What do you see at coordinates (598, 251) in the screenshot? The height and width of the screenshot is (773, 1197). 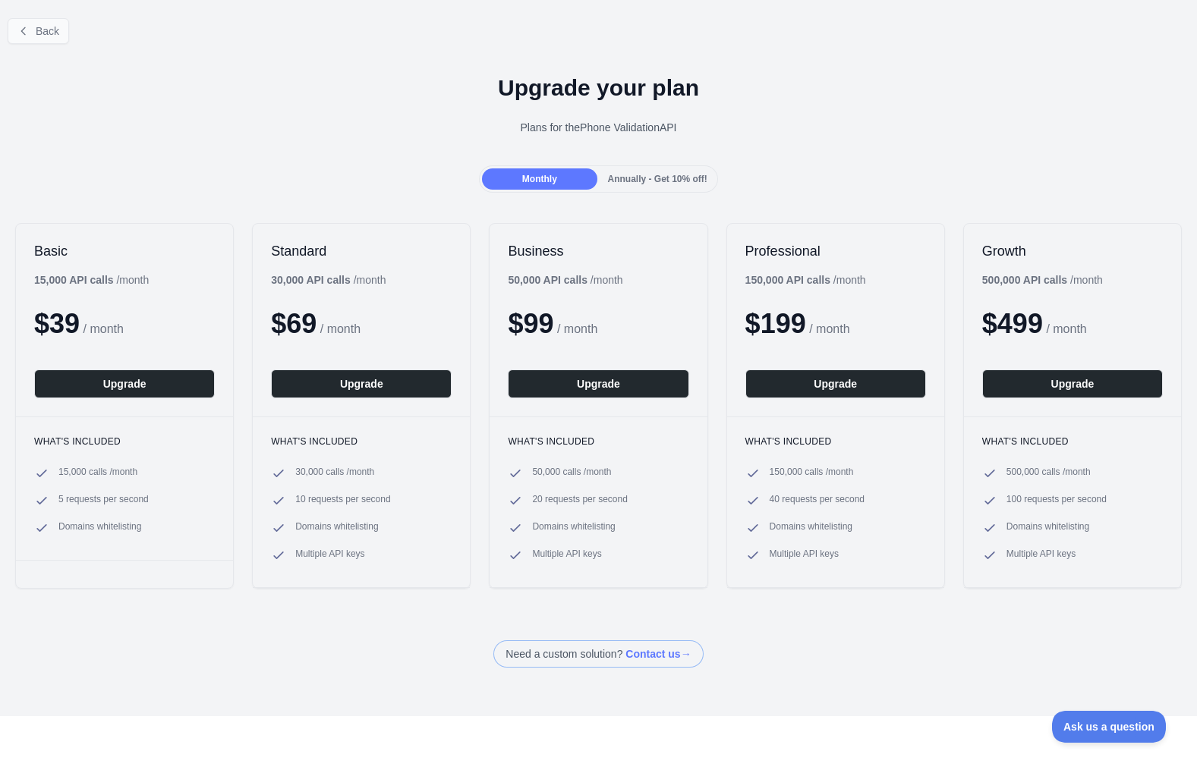 I see `h2: Business` at bounding box center [598, 251].